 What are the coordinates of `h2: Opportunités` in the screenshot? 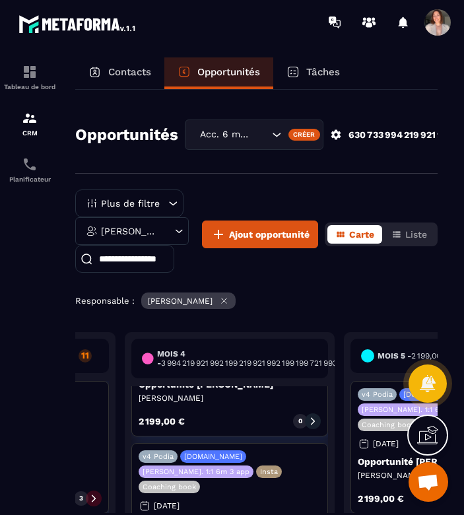 It's located at (127, 135).